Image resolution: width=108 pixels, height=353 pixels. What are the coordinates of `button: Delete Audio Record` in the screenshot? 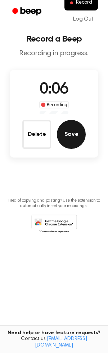 It's located at (37, 134).